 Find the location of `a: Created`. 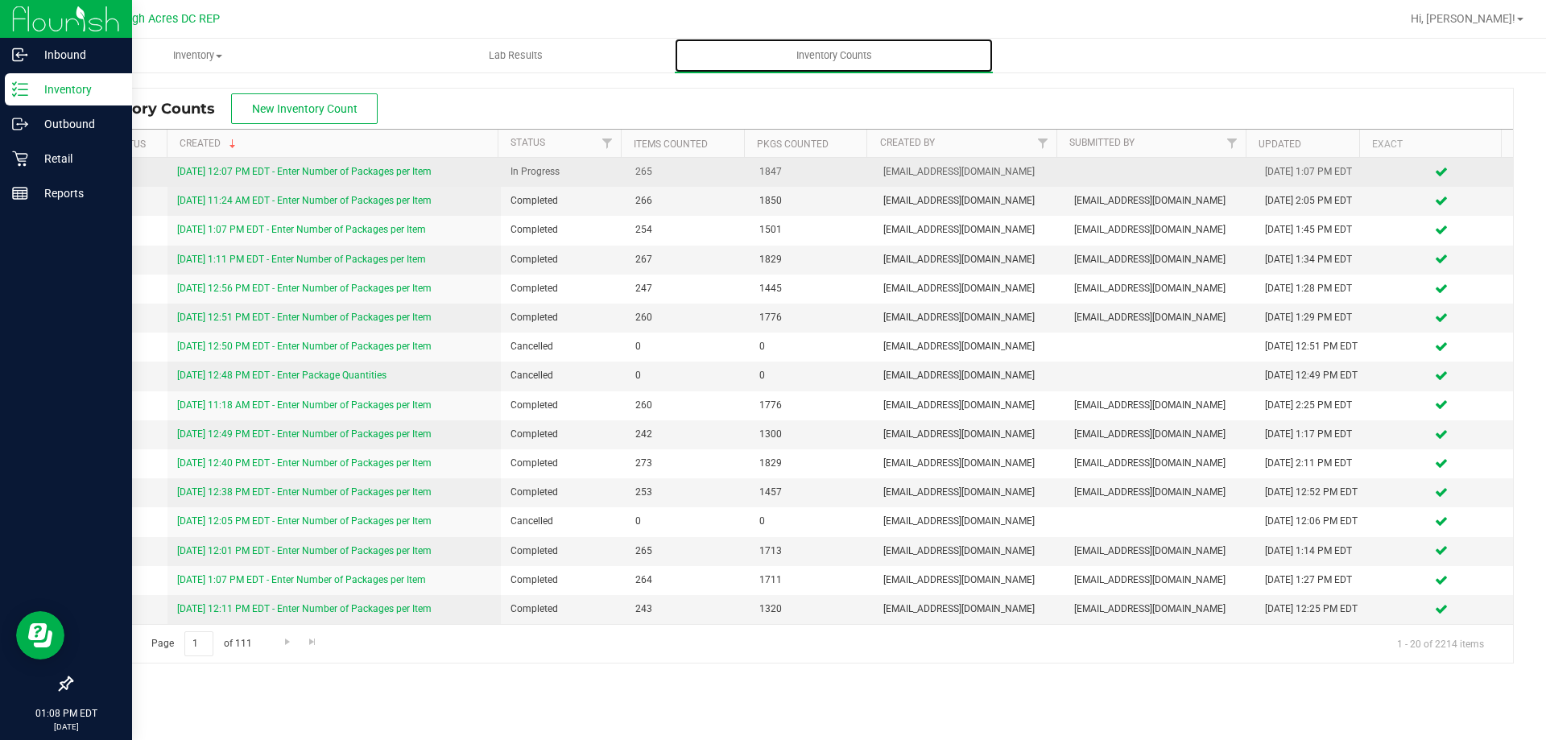

a: Created is located at coordinates (209, 143).